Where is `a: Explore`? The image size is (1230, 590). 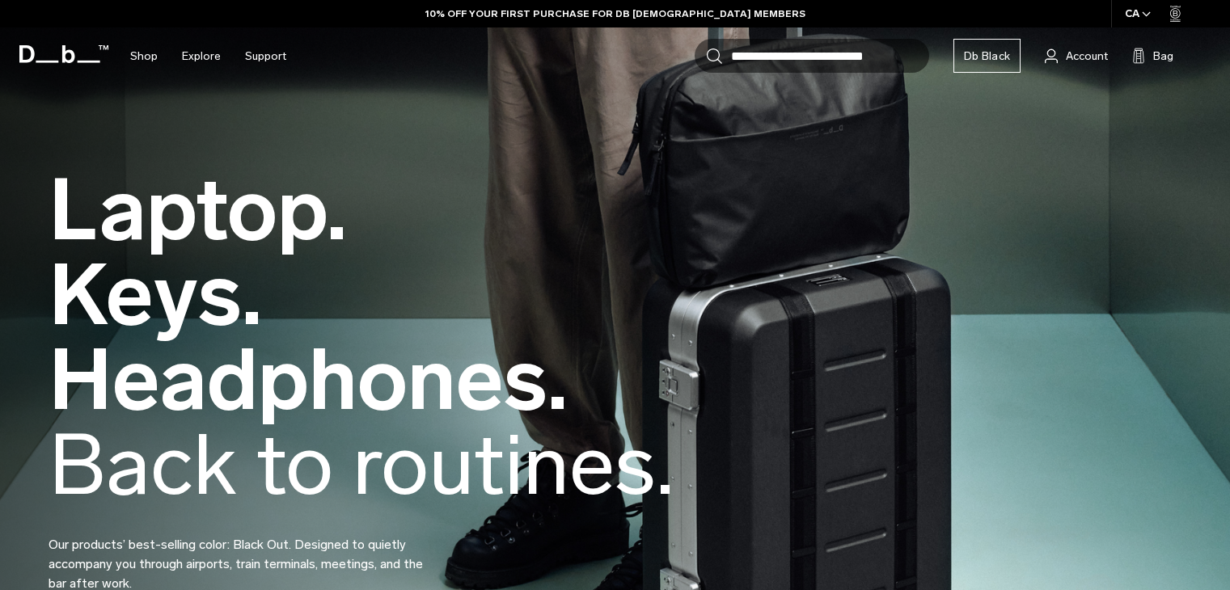 a: Explore is located at coordinates (201, 56).